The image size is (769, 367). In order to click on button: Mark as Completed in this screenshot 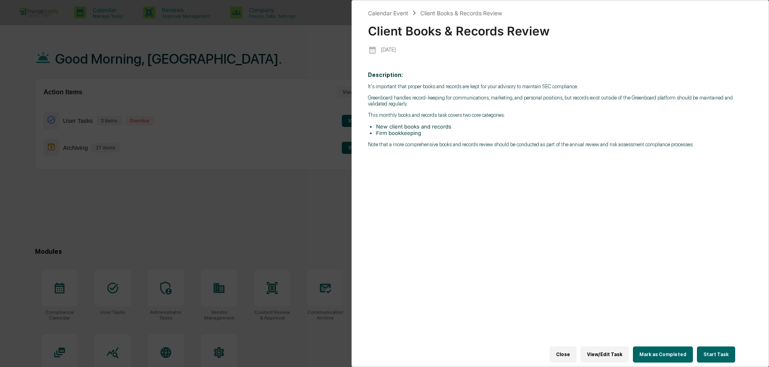, I will do `click(663, 354)`.